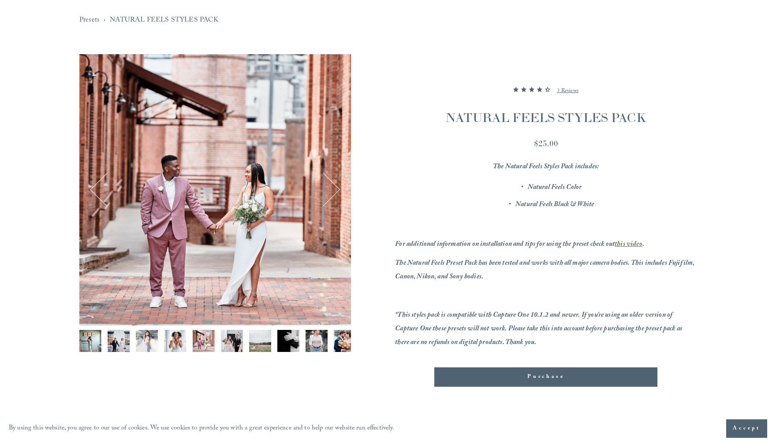 Image resolution: width=776 pixels, height=444 pixels. What do you see at coordinates (119, 341) in the screenshot?
I see `img: DSCF5594-1.jpg` at bounding box center [119, 341].